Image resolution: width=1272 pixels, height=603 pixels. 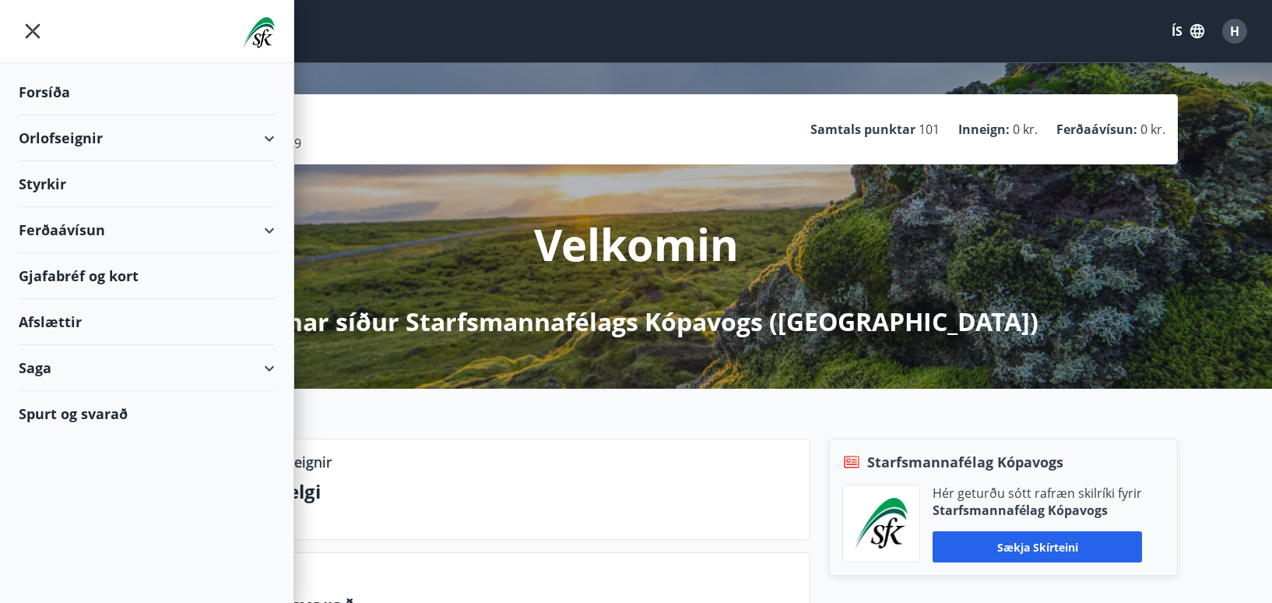 I want to click on button: Sækja skírteini, so click(x=1037, y=547).